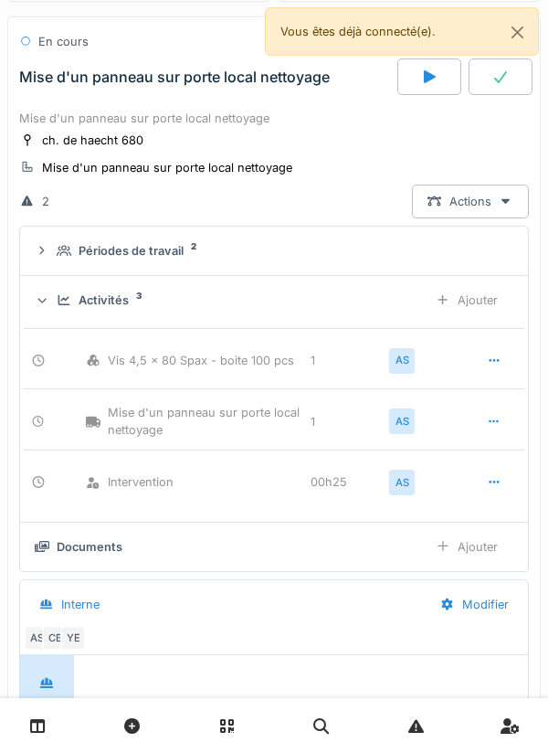 Image resolution: width=548 pixels, height=753 pixels. What do you see at coordinates (63, 41) in the screenshot?
I see `div: En cours` at bounding box center [63, 41].